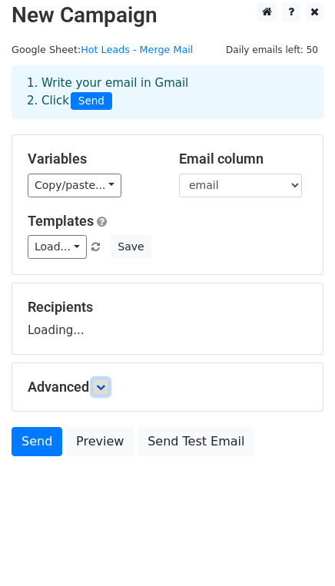  I want to click on a: Send Test Email, so click(196, 442).